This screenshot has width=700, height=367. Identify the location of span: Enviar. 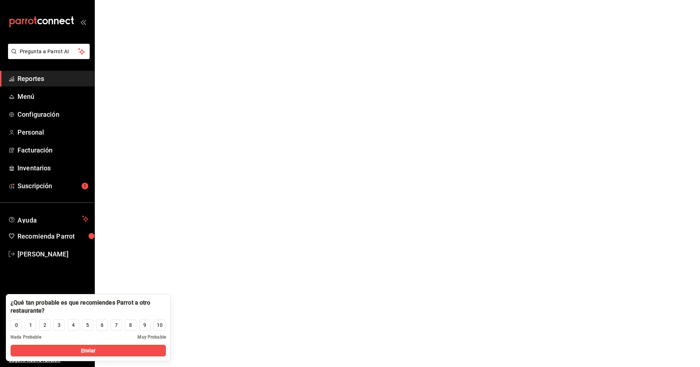
(88, 350).